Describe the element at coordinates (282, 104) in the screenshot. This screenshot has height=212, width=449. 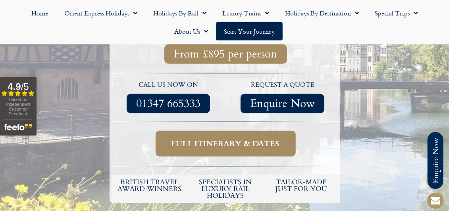
I see `a: Enquire Now` at that location.